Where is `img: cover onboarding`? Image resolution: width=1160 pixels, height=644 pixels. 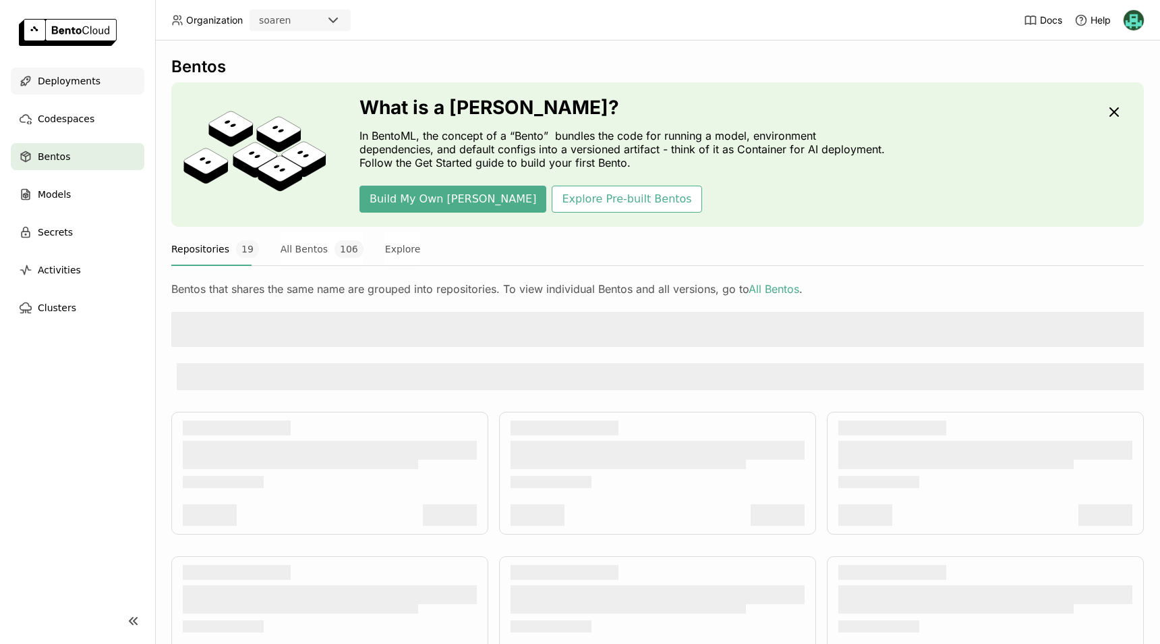 img: cover onboarding is located at coordinates (254, 154).